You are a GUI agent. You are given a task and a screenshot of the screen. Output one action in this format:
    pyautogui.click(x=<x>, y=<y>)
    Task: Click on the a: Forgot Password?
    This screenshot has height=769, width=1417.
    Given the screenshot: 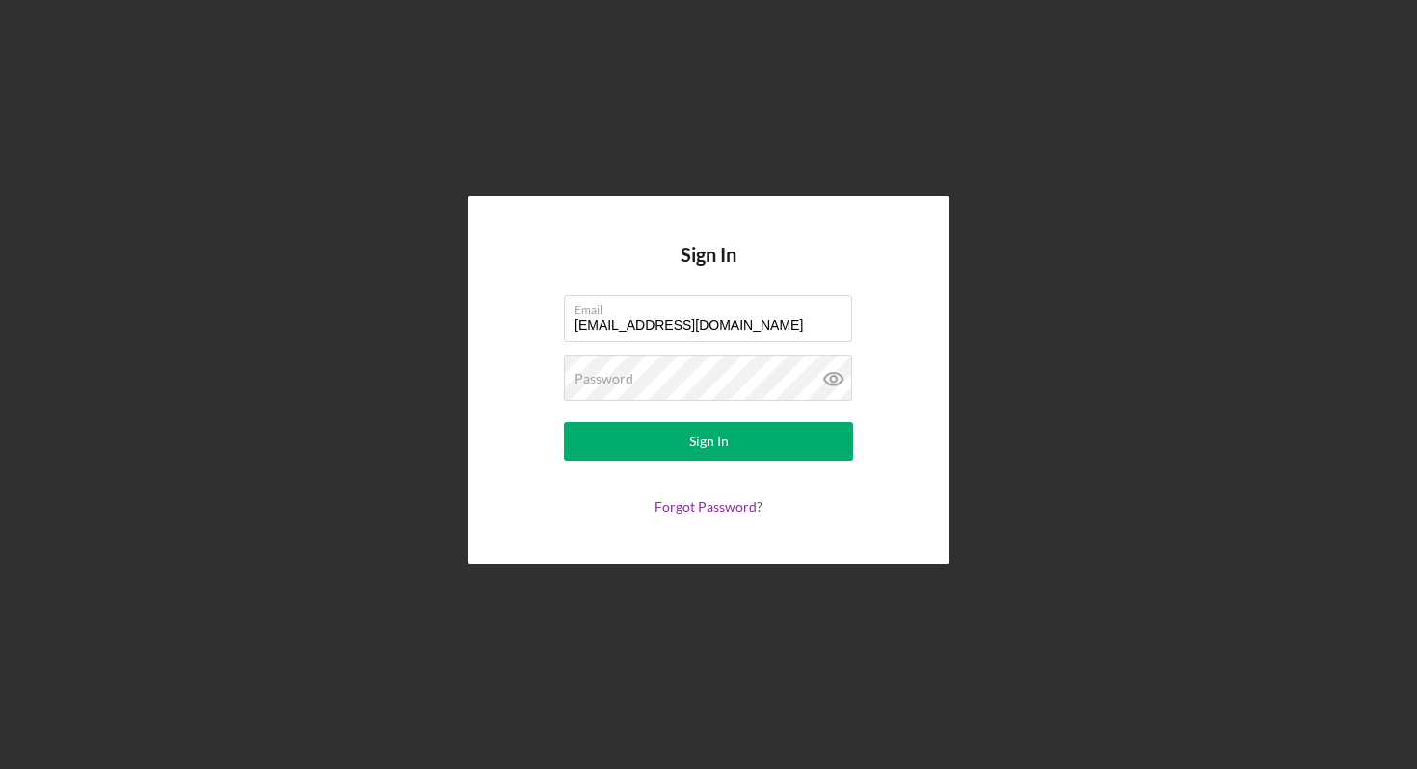 What is the action you would take?
    pyautogui.click(x=708, y=506)
    